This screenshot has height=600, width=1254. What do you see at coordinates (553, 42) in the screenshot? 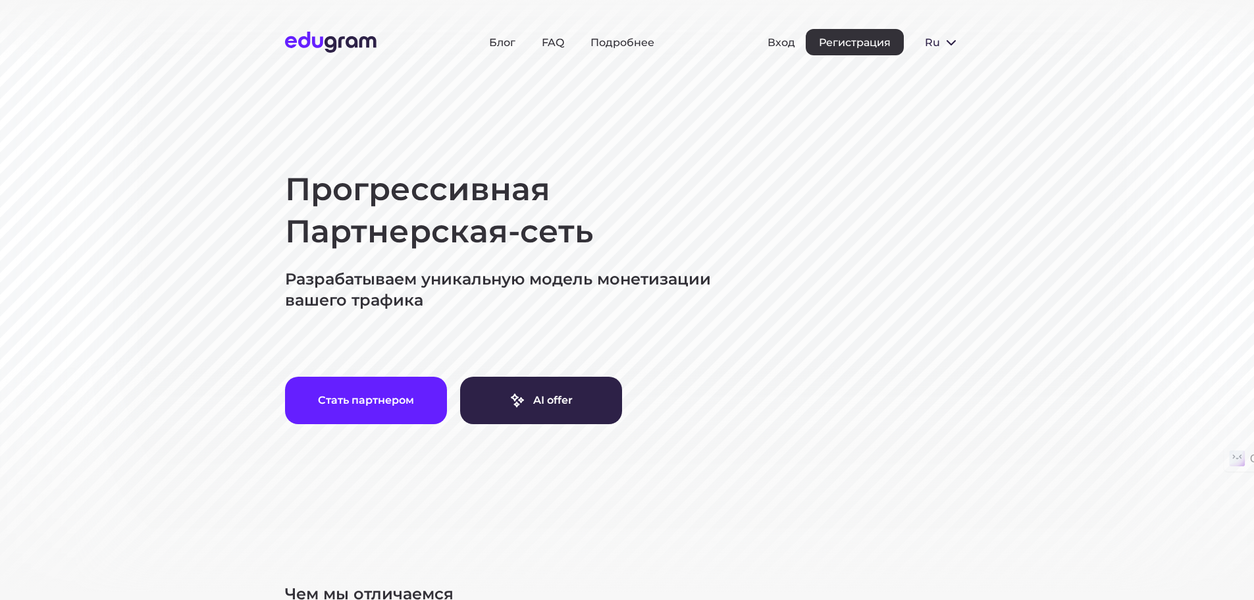
I see `a: FAQ` at bounding box center [553, 42].